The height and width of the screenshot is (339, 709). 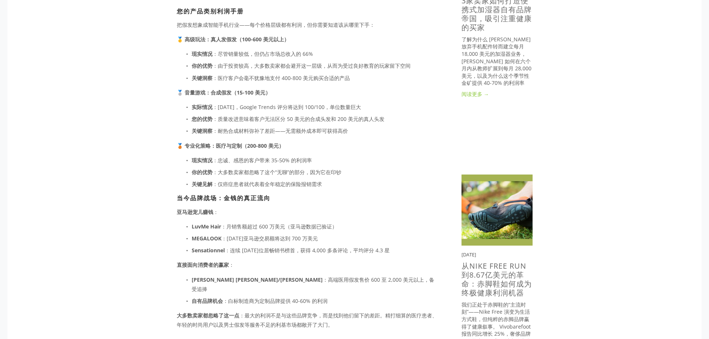 I want to click on font: 当今品牌战场：金钱的真正流向, so click(x=224, y=198).